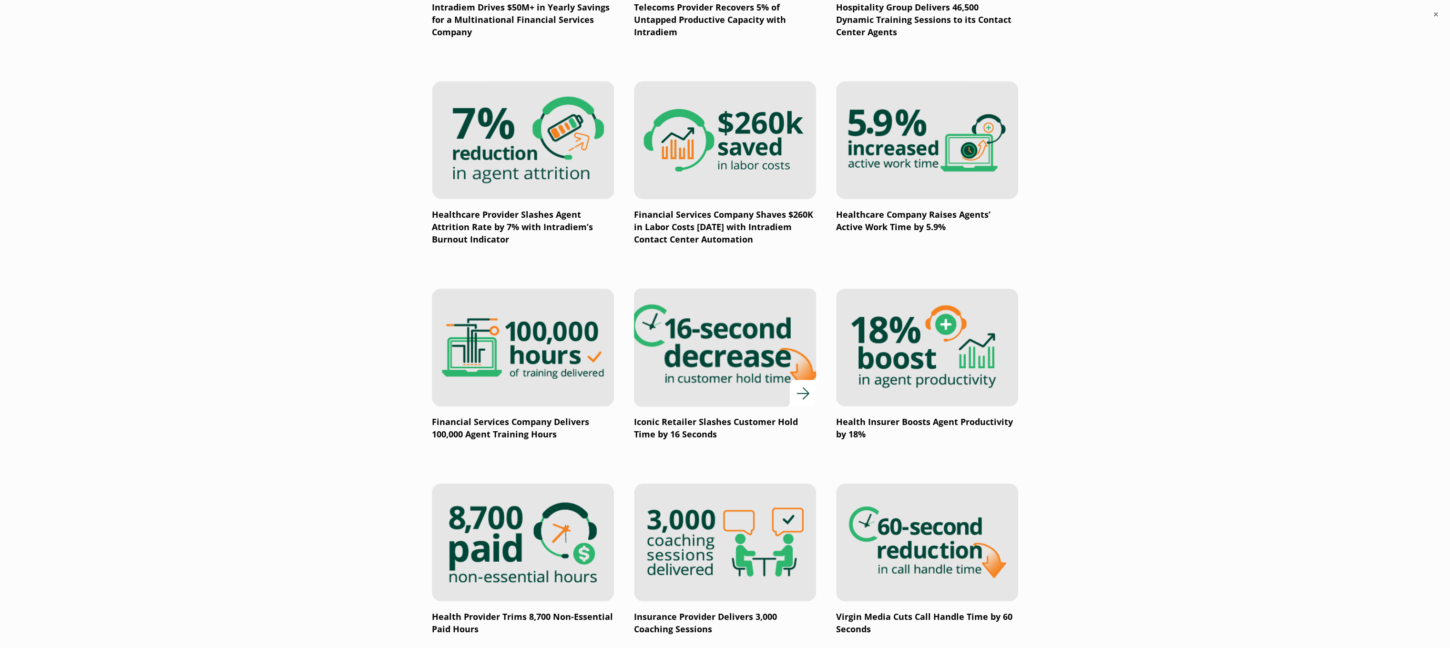 The height and width of the screenshot is (648, 1450). I want to click on a: Iconic Retailer Slashes Customer Hold Time by 16 Seconds, so click(725, 365).